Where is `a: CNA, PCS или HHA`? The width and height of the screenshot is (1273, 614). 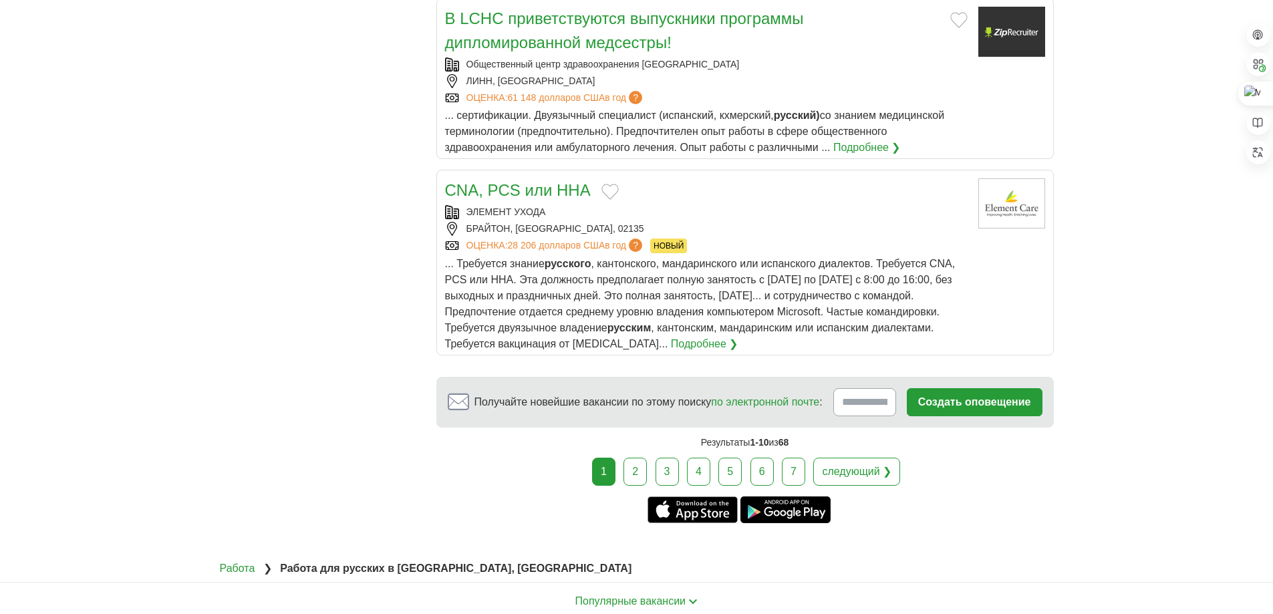 a: CNA, PCS или HHA is located at coordinates (518, 190).